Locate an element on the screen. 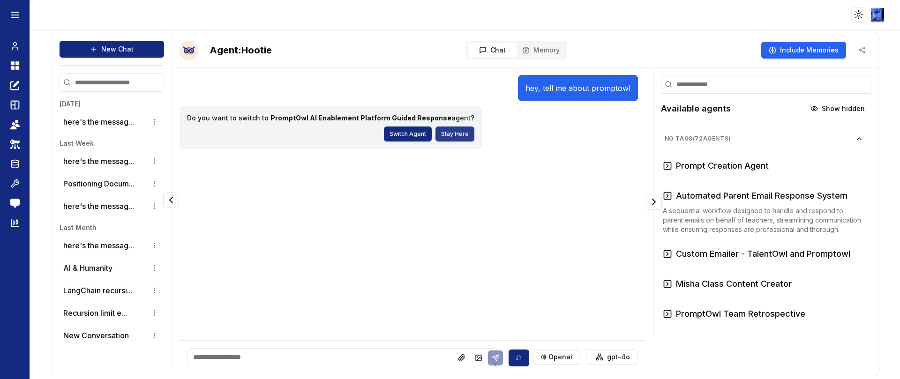  span: Memory is located at coordinates (546, 50).